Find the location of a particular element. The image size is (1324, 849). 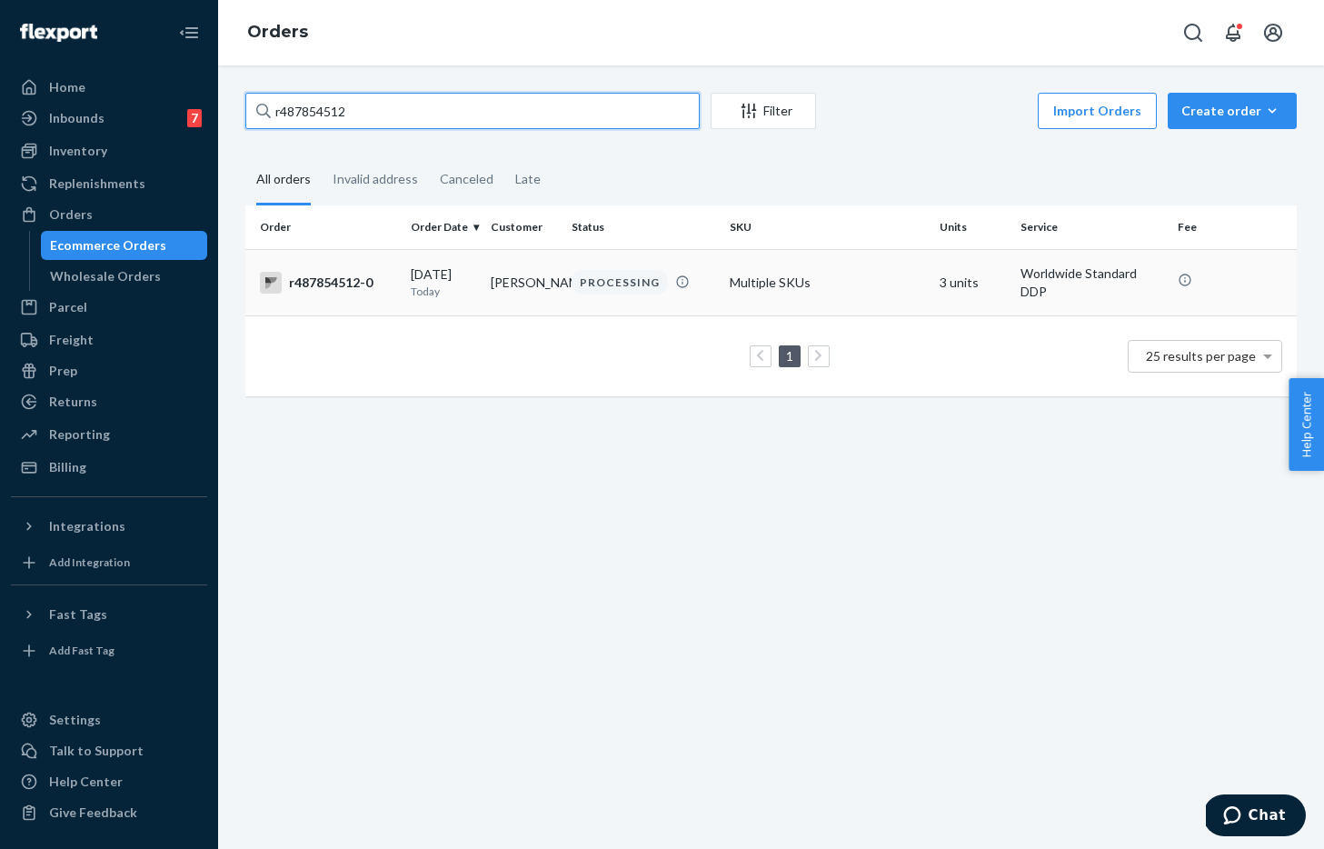

div: All orders is located at coordinates (284, 180).